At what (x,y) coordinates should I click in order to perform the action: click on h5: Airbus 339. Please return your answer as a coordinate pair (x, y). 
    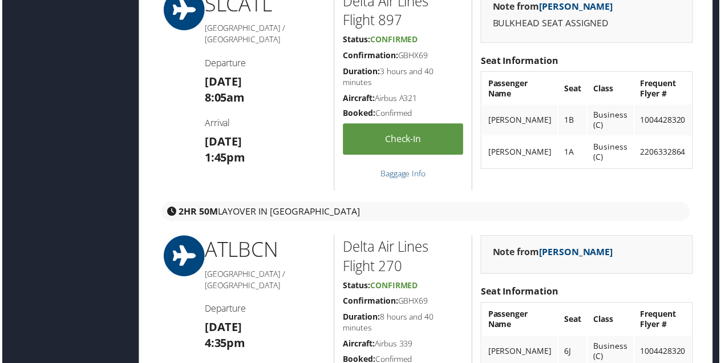
    Looking at the image, I should click on (404, 346).